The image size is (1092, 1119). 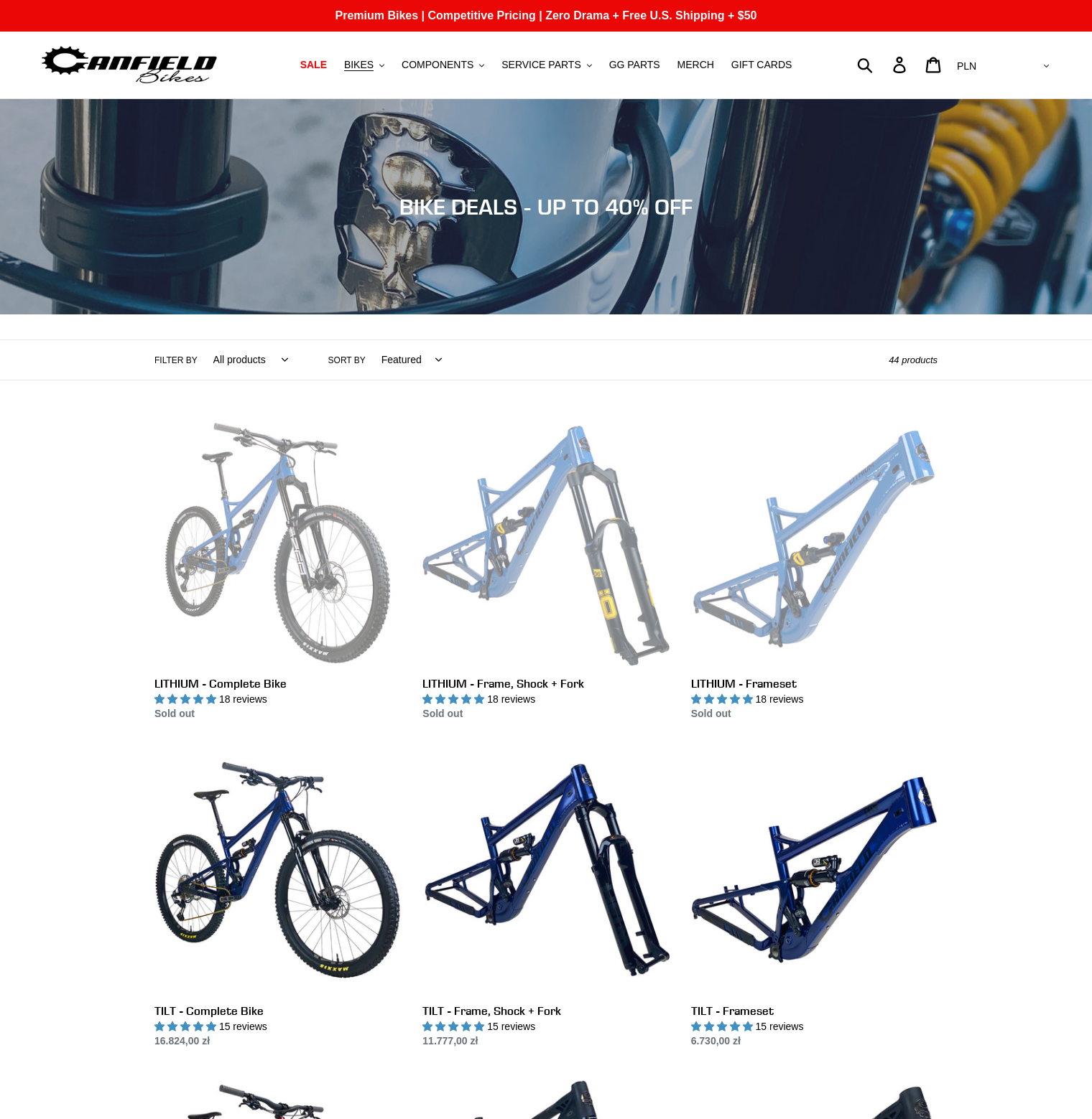 What do you see at coordinates (176, 361) in the screenshot?
I see `label: Filter by` at bounding box center [176, 361].